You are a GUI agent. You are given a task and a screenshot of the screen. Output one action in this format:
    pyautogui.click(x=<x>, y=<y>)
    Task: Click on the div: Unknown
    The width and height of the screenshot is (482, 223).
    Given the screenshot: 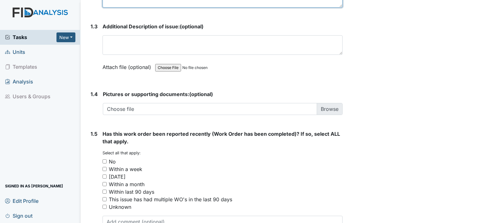 What is the action you would take?
    pyautogui.click(x=120, y=207)
    